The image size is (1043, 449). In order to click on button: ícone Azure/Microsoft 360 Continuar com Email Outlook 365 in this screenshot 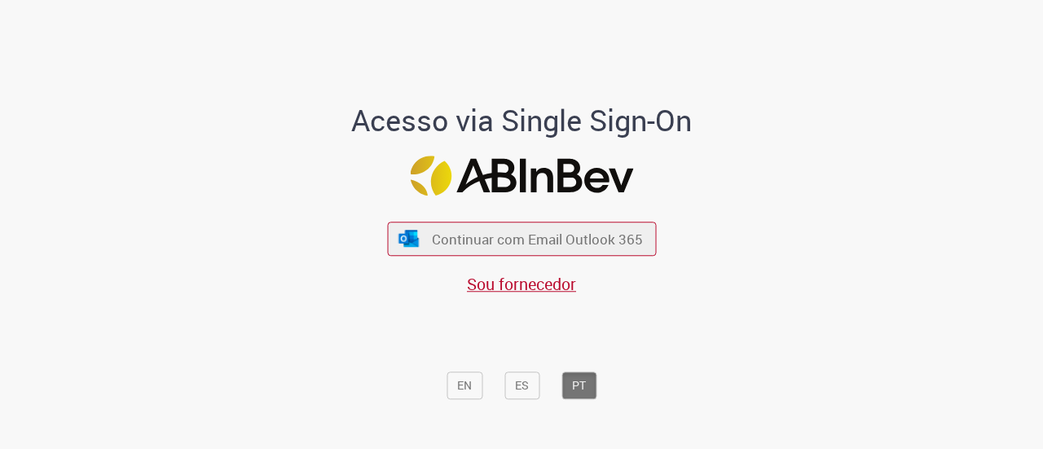, I will do `click(522, 239)`.